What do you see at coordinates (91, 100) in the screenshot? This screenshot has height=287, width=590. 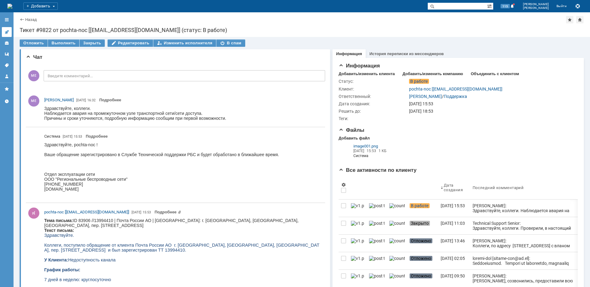 I see `span: 16:32` at bounding box center [91, 100].